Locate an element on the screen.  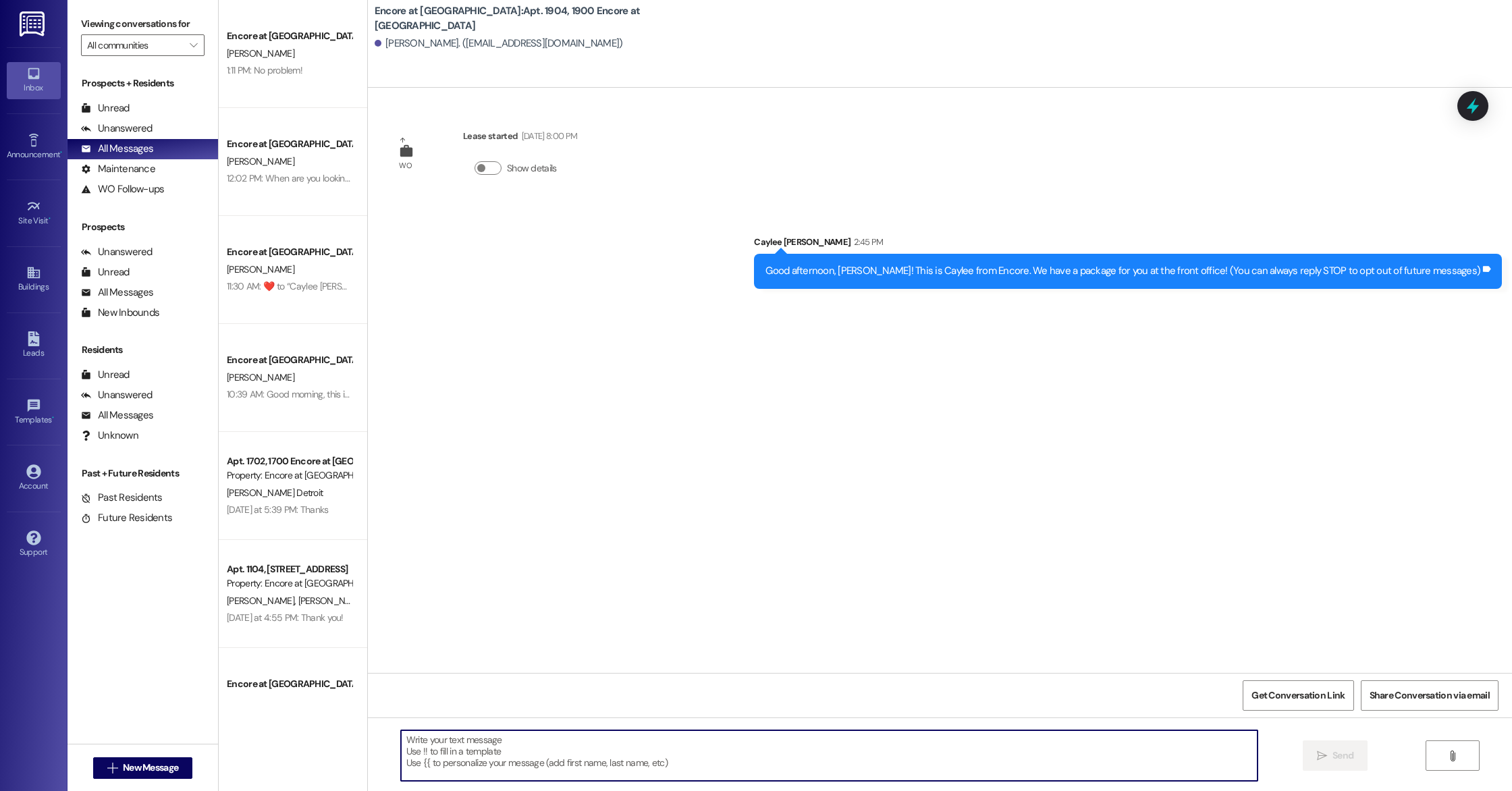
div: WO Follow-ups is located at coordinates (123, 189).